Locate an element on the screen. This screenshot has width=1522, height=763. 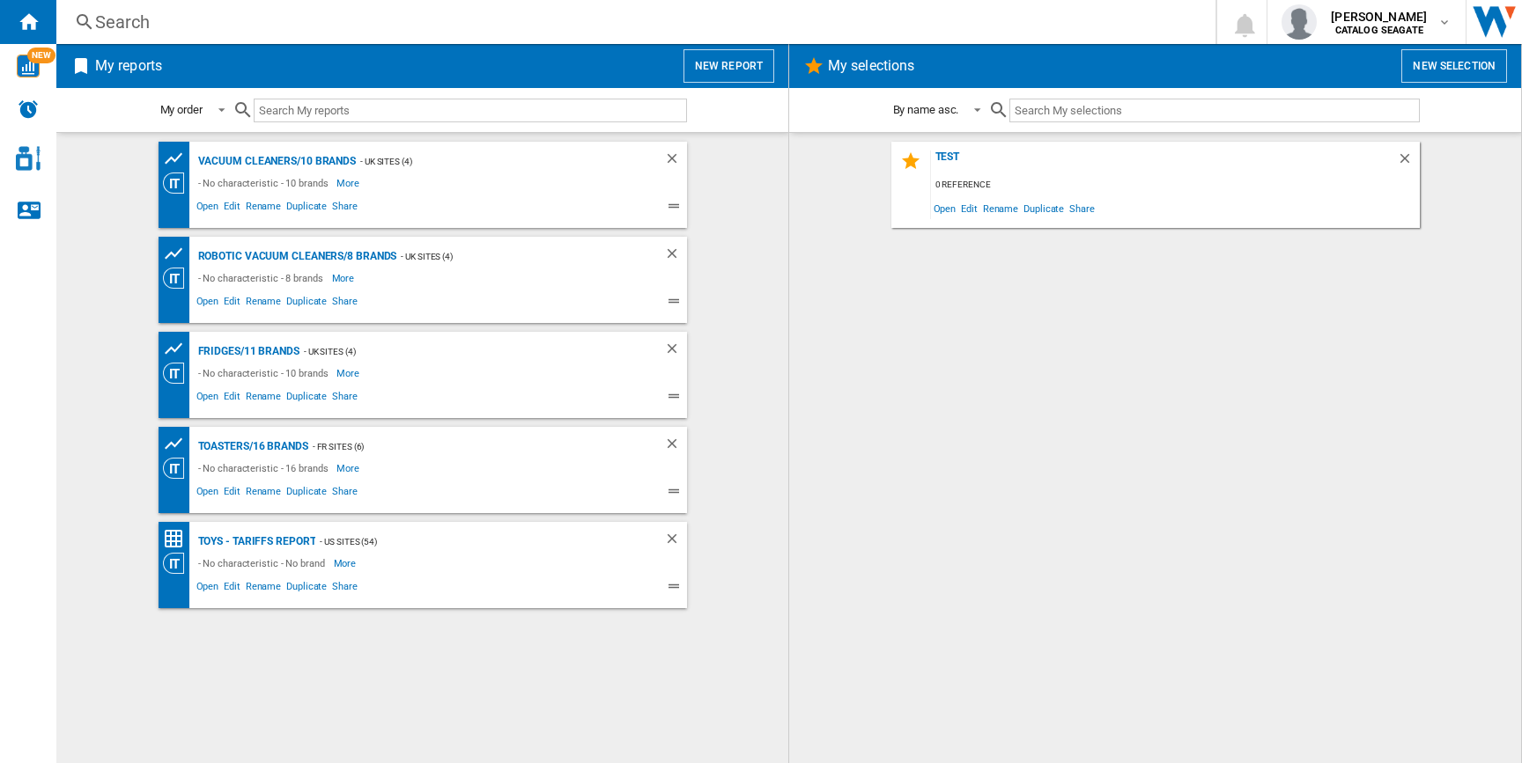
span: NEW is located at coordinates (41, 55).